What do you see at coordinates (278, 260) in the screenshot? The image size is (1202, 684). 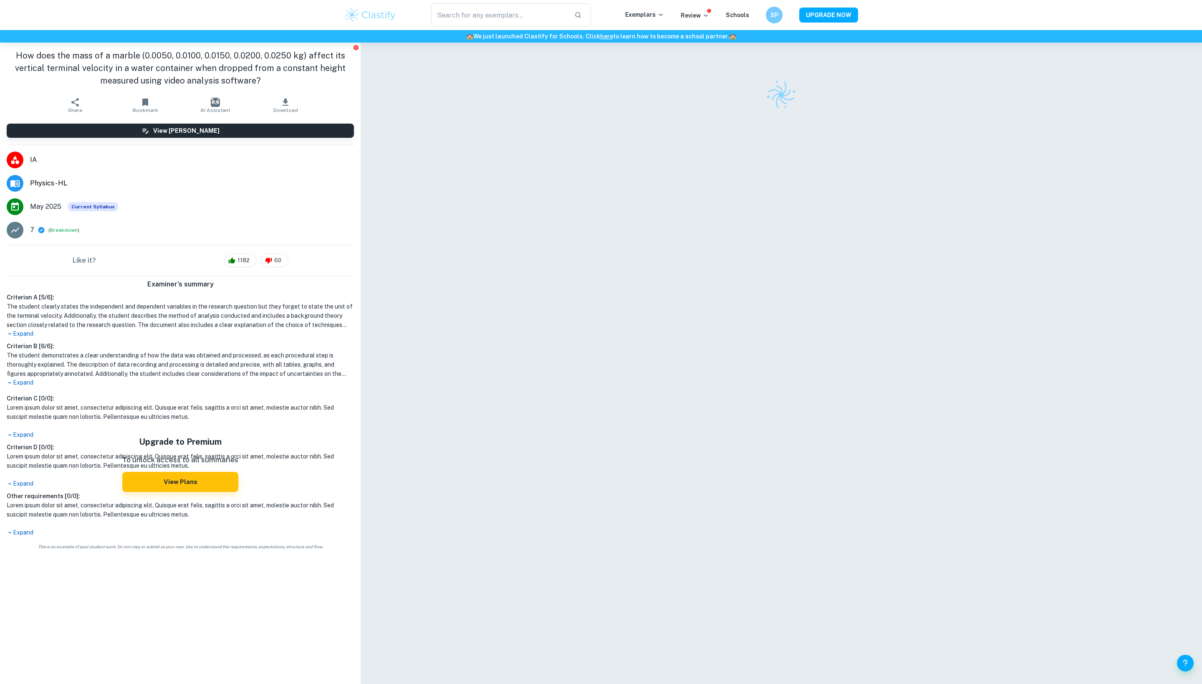 I see `span: 60` at bounding box center [278, 260].